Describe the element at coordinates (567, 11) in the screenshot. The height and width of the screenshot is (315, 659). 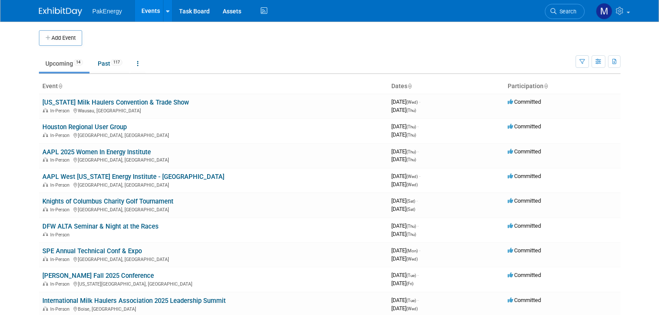
I see `span: Search` at that location.